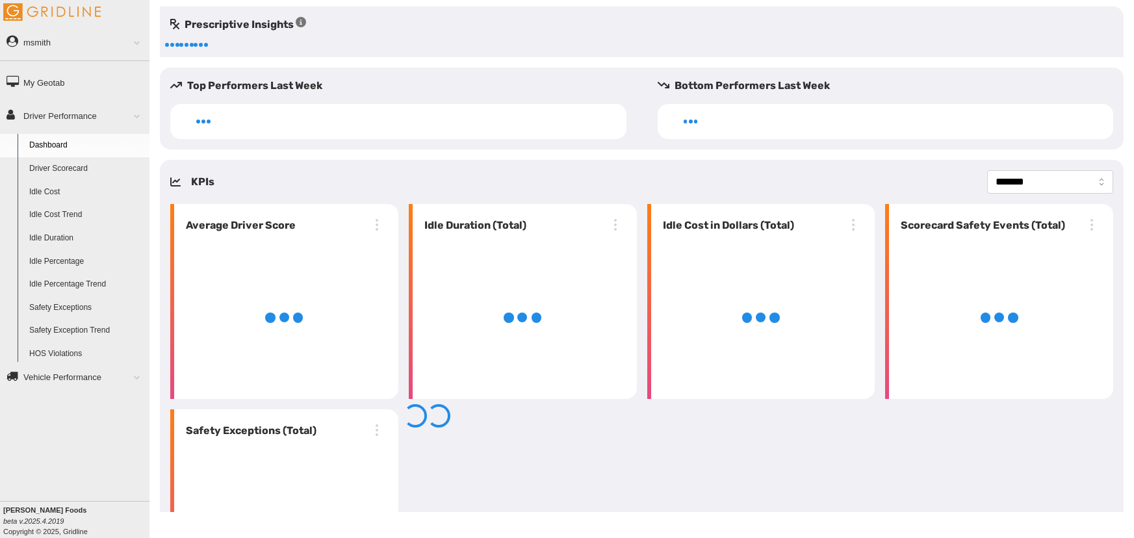 The height and width of the screenshot is (538, 1134). I want to click on a: Idle Percentage, so click(86, 262).